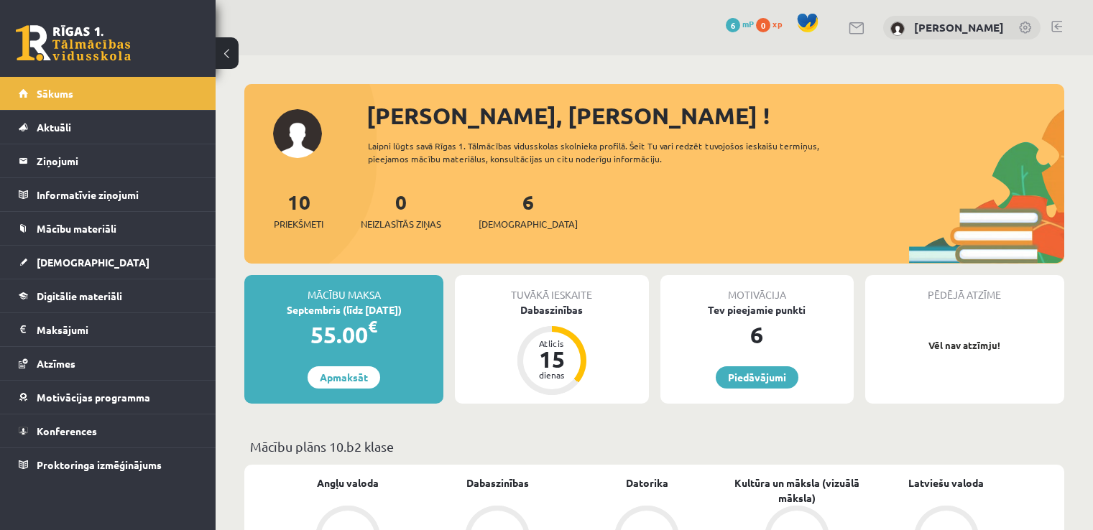  What do you see at coordinates (344, 335) in the screenshot?
I see `div: 55.00` at bounding box center [344, 335].